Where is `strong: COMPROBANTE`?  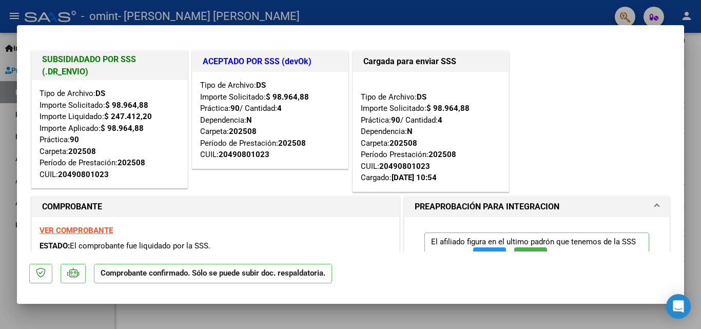 strong: COMPROBANTE is located at coordinates (72, 206).